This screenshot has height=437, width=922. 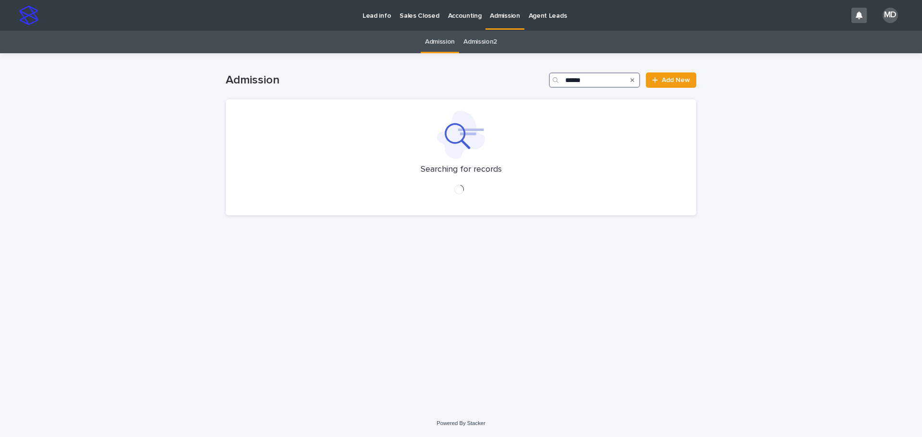 I want to click on input: Search, so click(x=594, y=80).